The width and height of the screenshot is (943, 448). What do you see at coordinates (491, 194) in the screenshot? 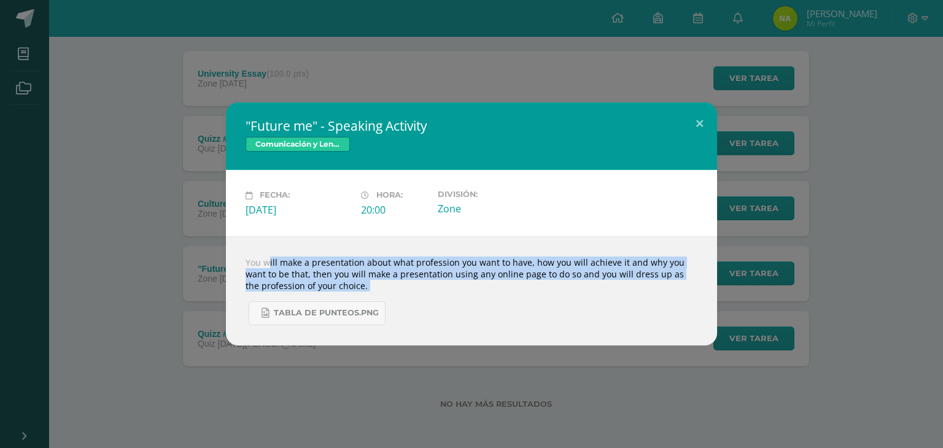
I see `label: División:` at bounding box center [491, 194].